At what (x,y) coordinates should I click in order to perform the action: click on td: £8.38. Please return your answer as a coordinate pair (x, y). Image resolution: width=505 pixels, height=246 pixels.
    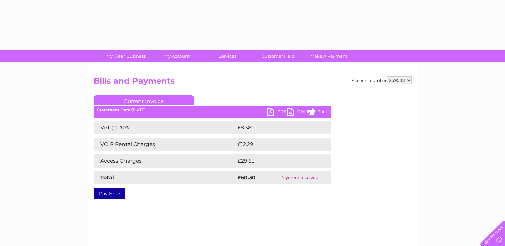
    Looking at the image, I should click on (275, 128).